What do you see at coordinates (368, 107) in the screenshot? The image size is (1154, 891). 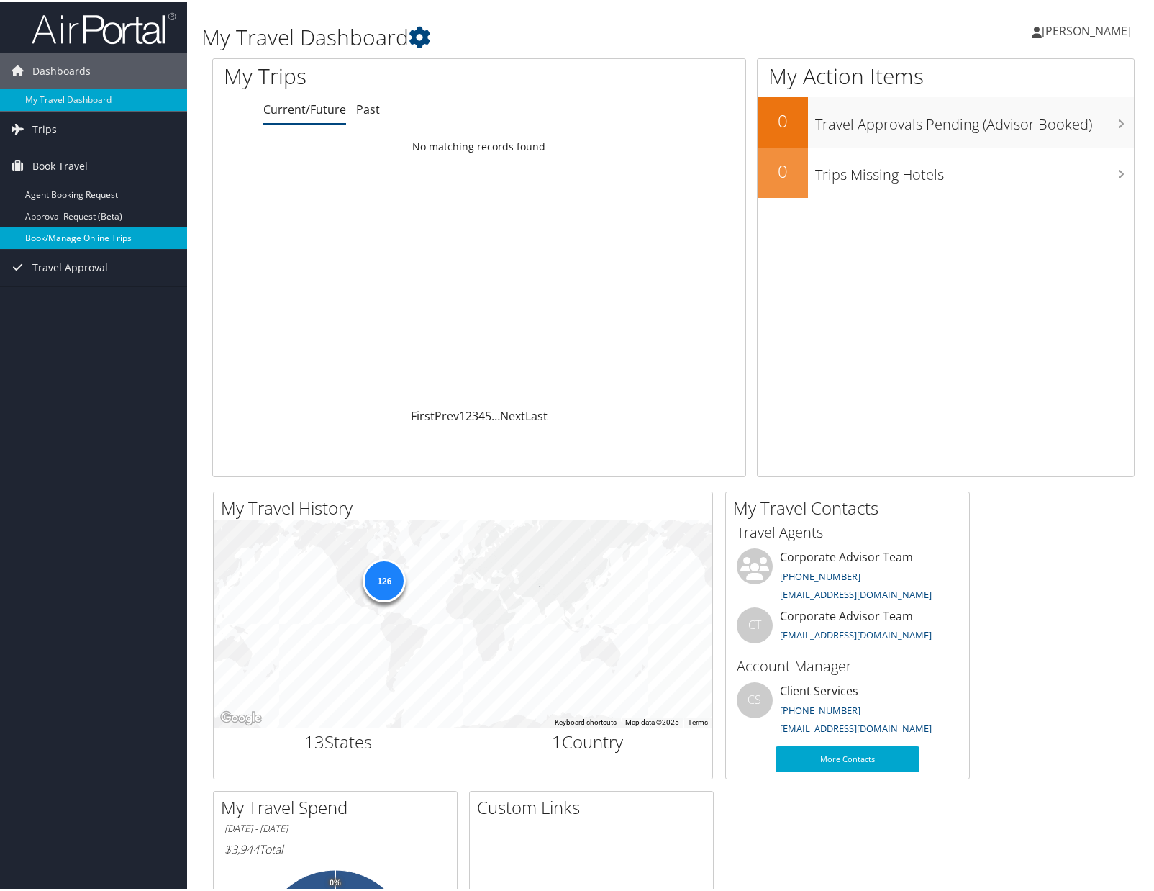 I see `a: Past` at bounding box center [368, 107].